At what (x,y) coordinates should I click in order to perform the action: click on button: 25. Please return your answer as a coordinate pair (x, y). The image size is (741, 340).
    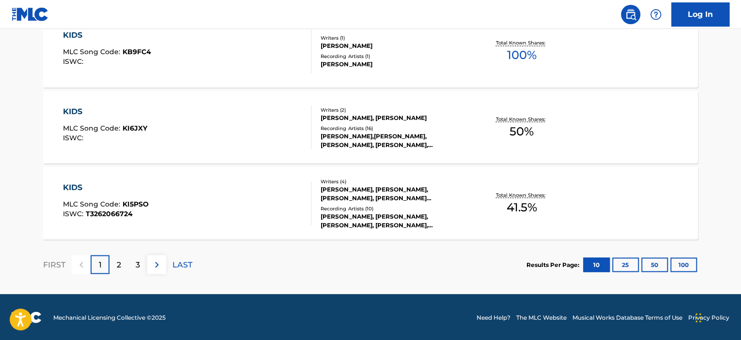
    Looking at the image, I should click on (625, 265).